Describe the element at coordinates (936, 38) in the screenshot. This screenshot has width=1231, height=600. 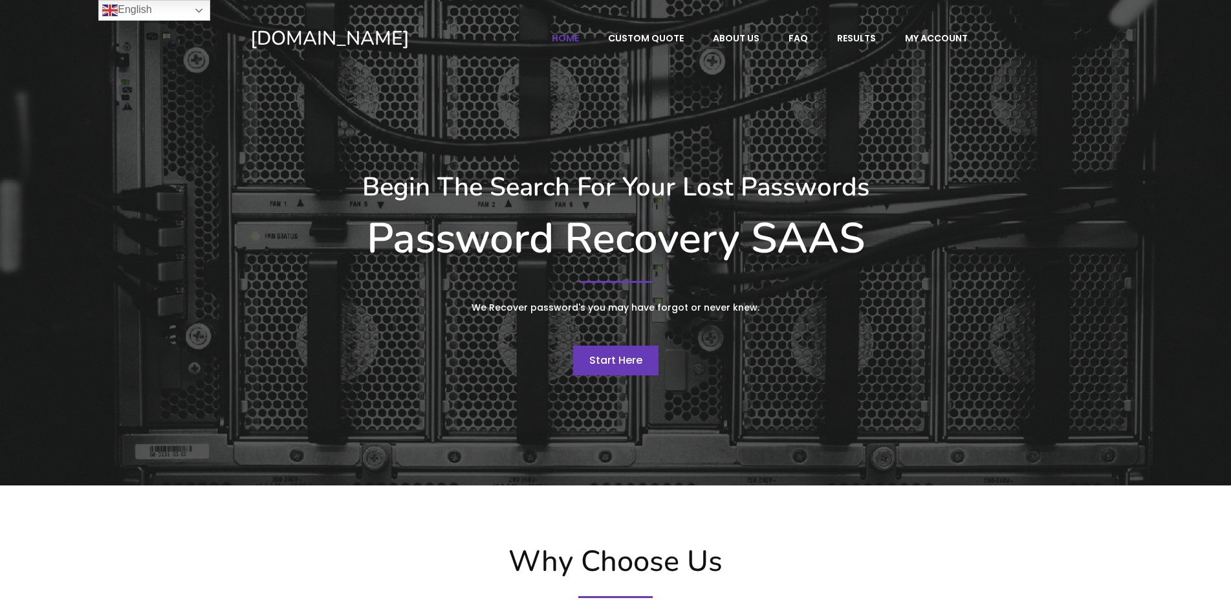
I see `a: My account` at that location.